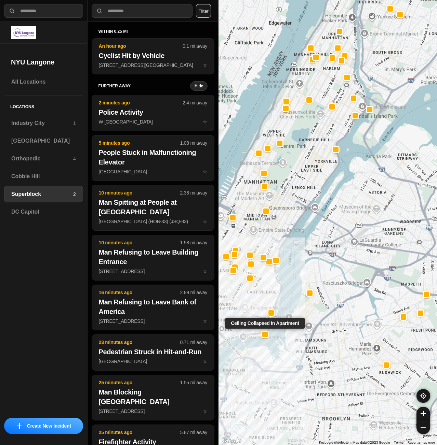 The width and height of the screenshot is (437, 445). Describe the element at coordinates (42, 159) in the screenshot. I see `h3: Orthopedic` at that location.